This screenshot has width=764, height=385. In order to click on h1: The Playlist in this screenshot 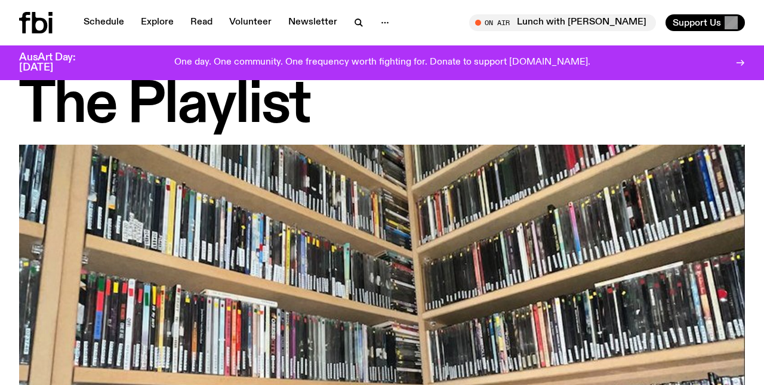, I will do `click(382, 106)`.